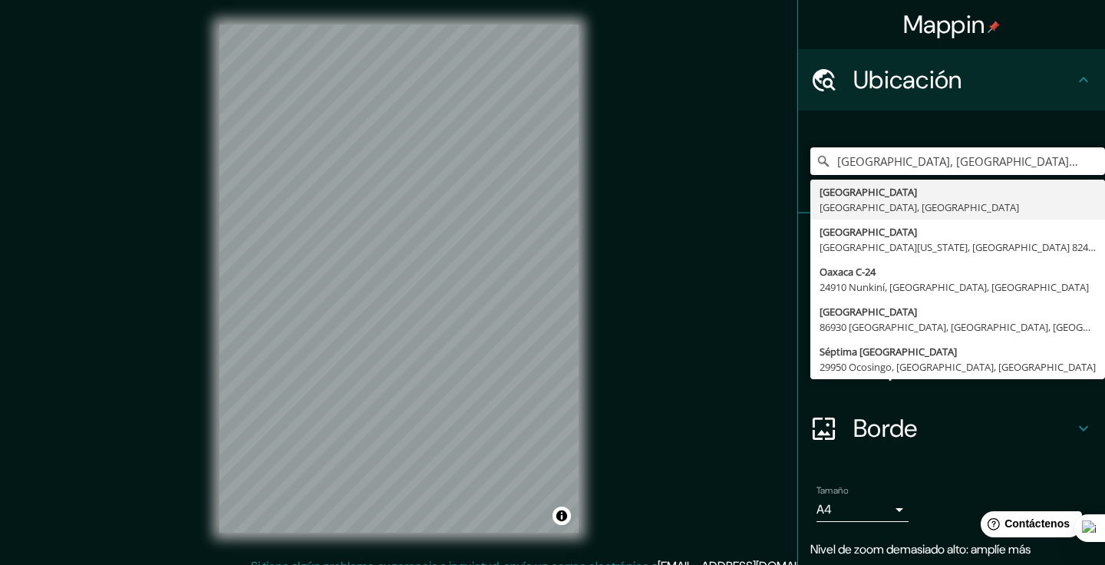  I want to click on div: Patas, so click(951, 244).